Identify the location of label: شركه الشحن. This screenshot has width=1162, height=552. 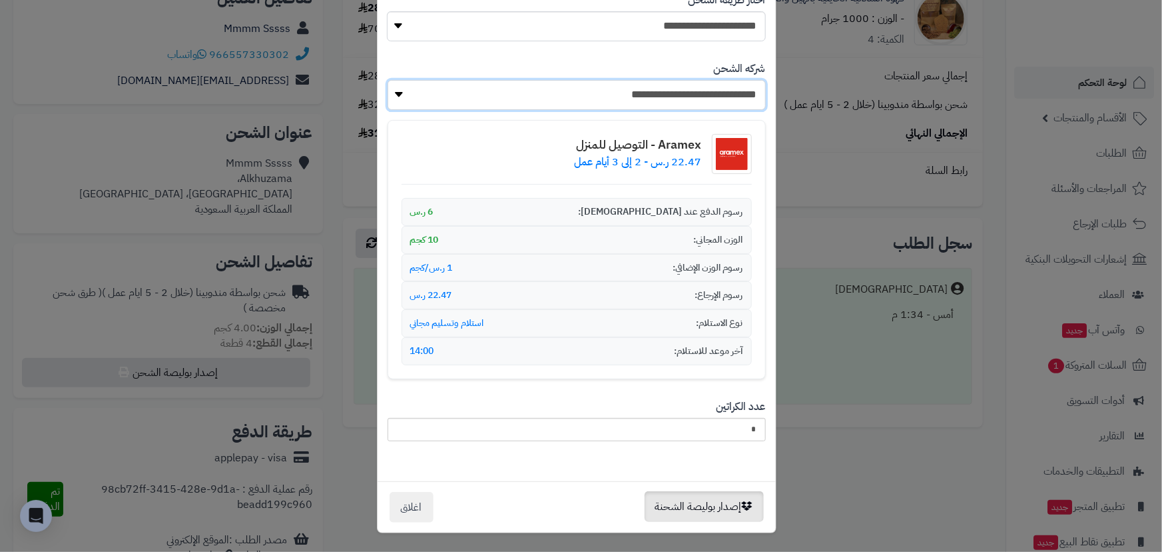
(740, 69).